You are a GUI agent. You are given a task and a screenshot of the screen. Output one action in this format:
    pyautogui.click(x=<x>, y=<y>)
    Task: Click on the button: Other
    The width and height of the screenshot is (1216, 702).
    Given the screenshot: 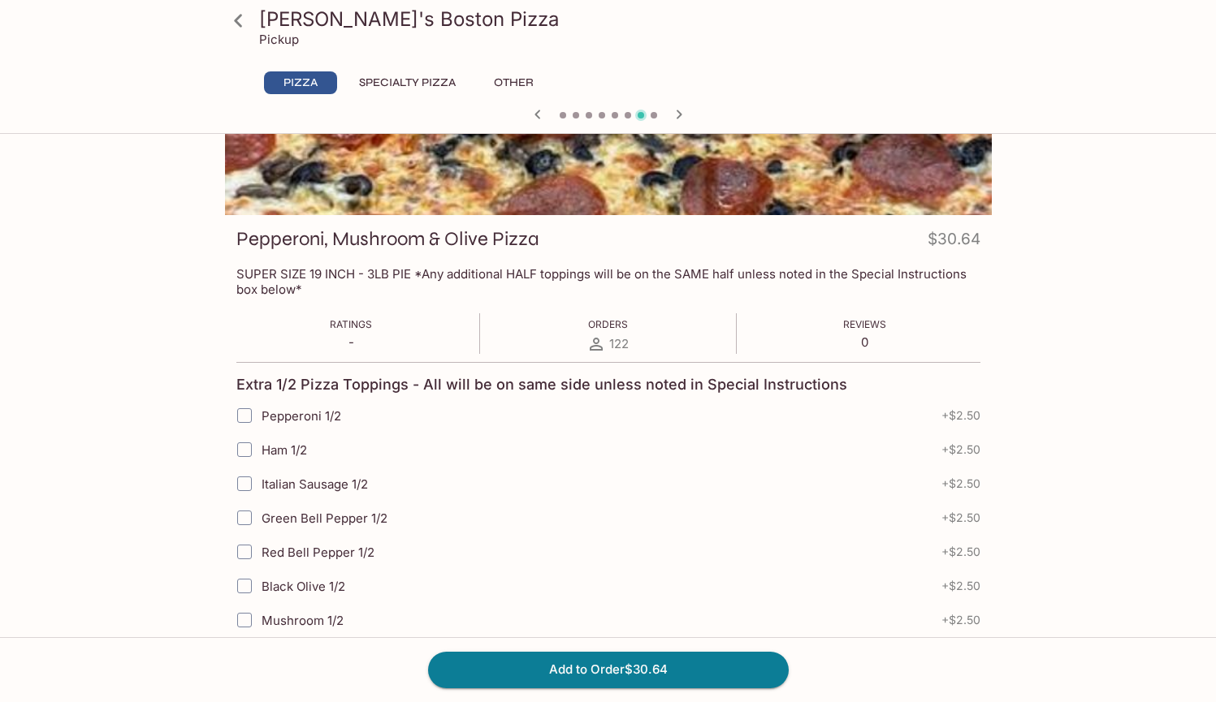 What is the action you would take?
    pyautogui.click(x=514, y=83)
    